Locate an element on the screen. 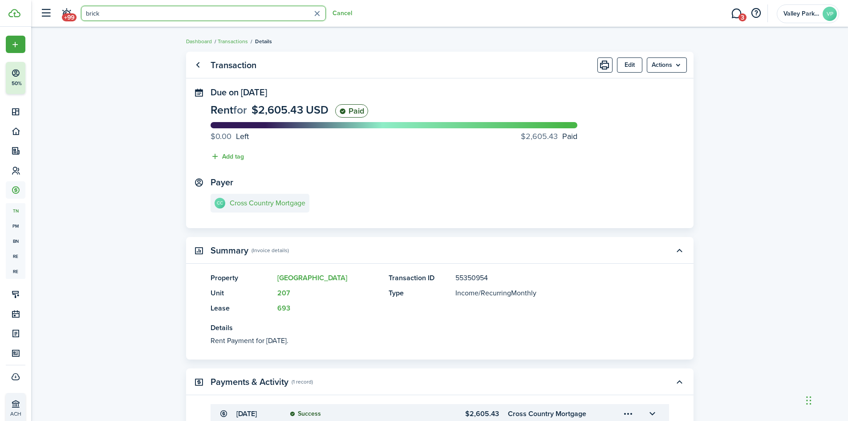  span: pm is located at coordinates (16, 226).